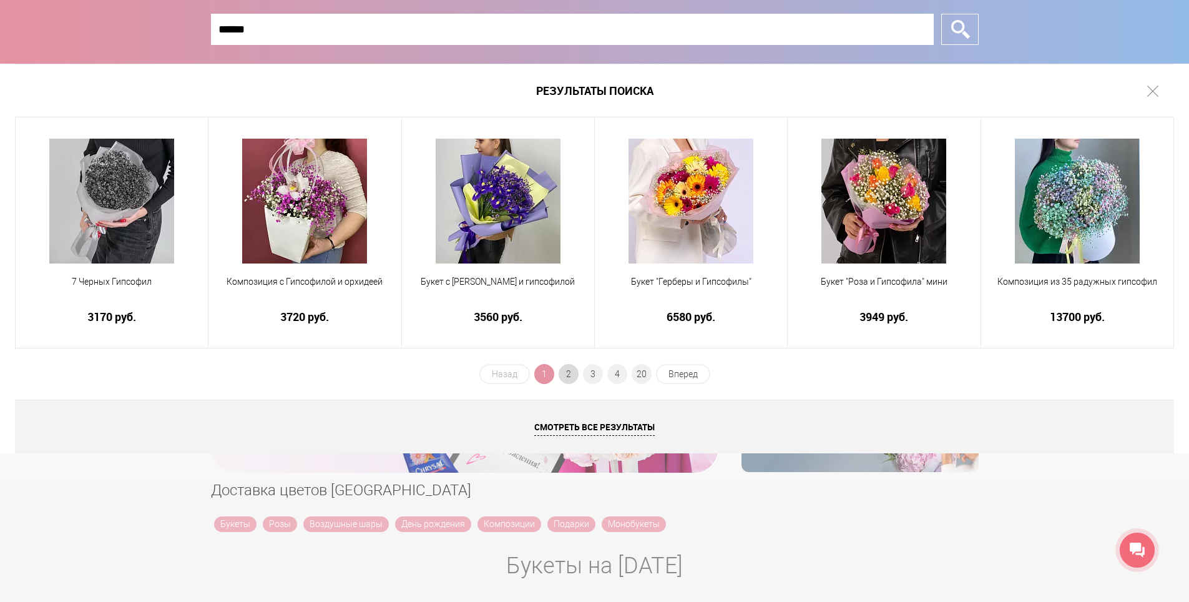  Describe the element at coordinates (498, 201) in the screenshot. I see `img: Букет с ирисами и гипсофилой` at that location.